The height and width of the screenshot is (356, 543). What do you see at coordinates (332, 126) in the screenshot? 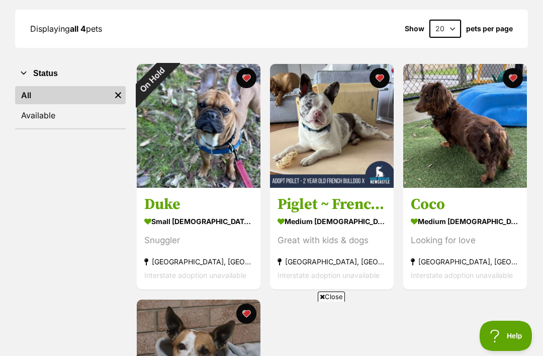
I see `img: Piglet ~ French Bull Dog x Cattle Dog` at bounding box center [332, 126].